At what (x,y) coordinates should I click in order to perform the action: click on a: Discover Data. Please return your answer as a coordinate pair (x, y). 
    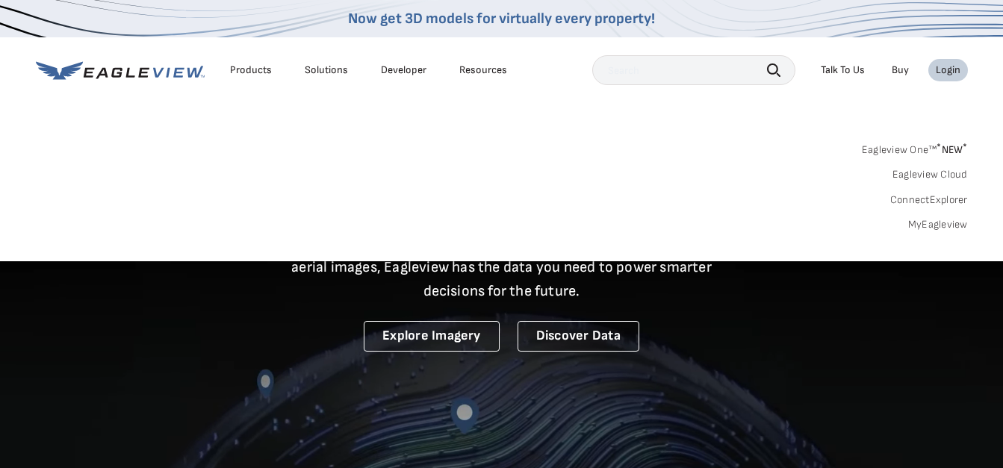
    Looking at the image, I should click on (578, 336).